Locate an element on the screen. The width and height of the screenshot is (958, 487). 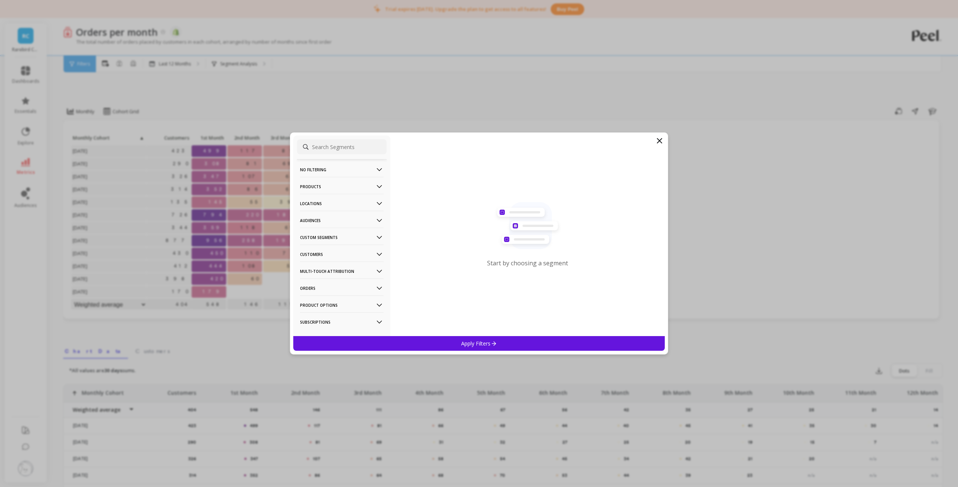
p: No filtering is located at coordinates (342, 169).